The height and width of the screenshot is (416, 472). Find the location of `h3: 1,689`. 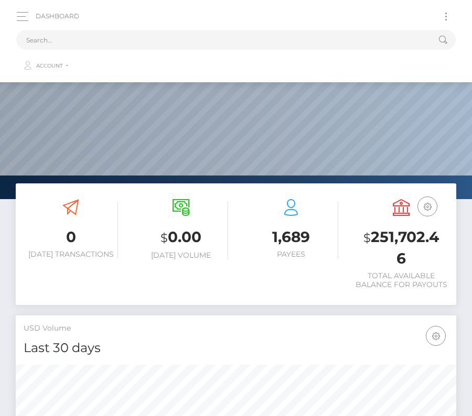

h3: 1,689 is located at coordinates (291, 237).